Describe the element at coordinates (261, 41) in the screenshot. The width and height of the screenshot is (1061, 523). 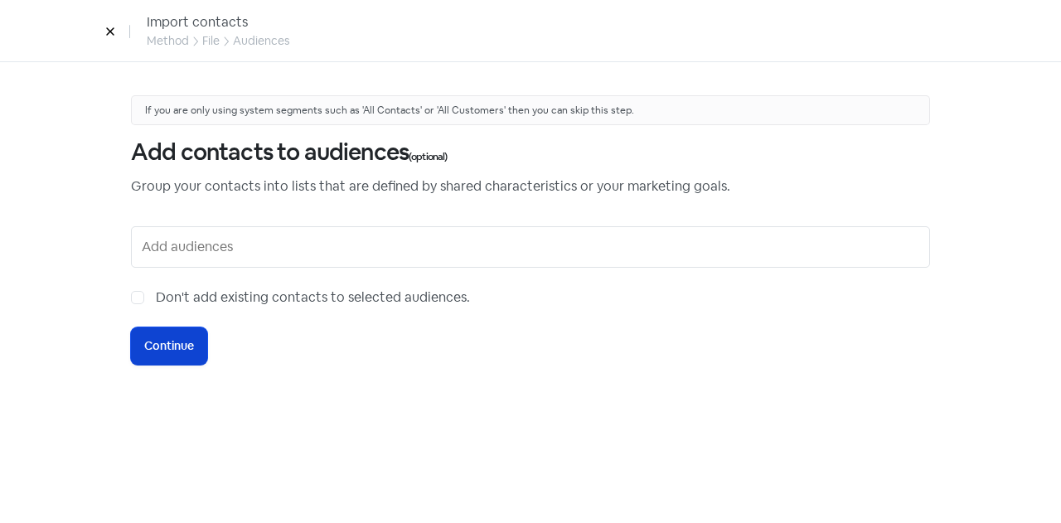
I see `div: Audiences` at that location.